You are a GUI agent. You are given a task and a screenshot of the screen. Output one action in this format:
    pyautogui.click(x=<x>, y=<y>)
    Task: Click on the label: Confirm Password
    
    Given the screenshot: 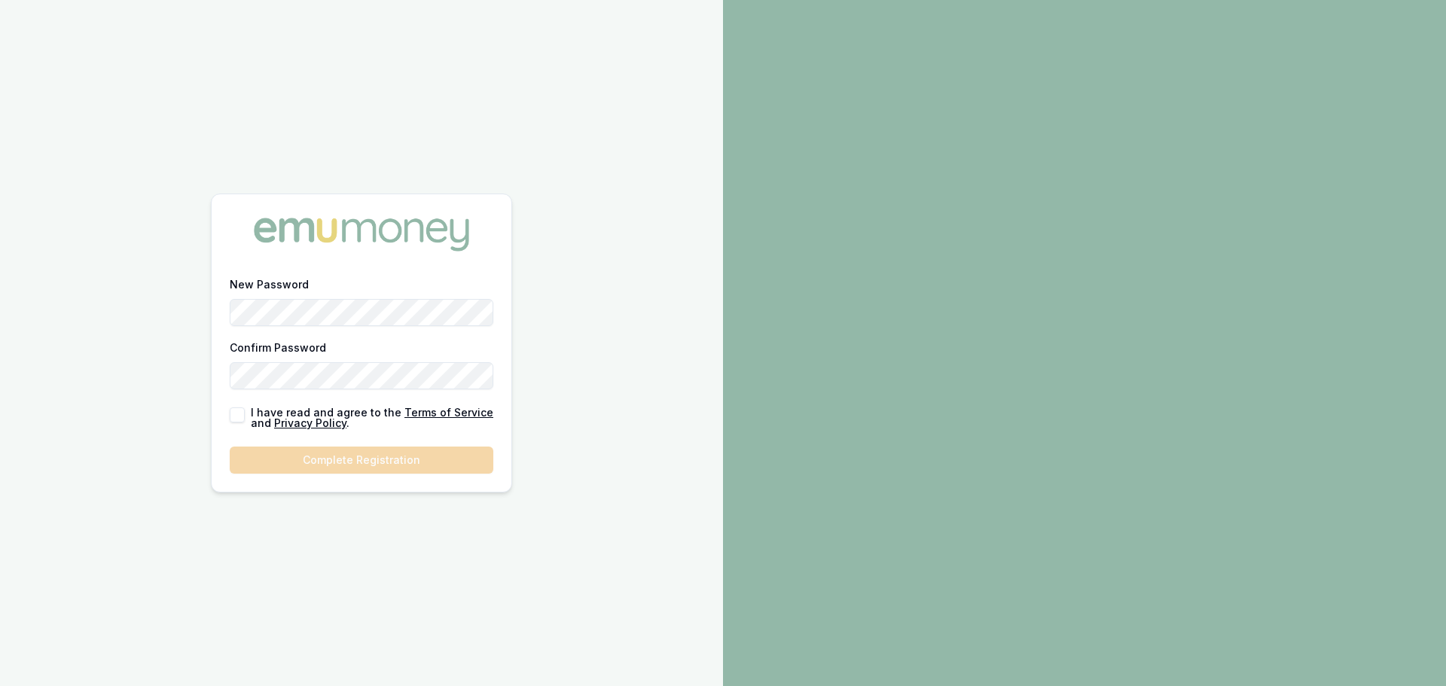 What is the action you would take?
    pyautogui.click(x=278, y=347)
    